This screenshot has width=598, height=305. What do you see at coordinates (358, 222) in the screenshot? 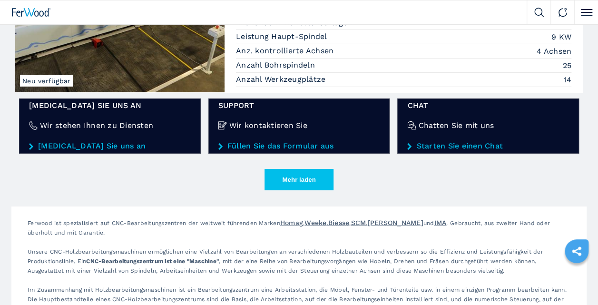
I see `a: SCM` at bounding box center [358, 222].